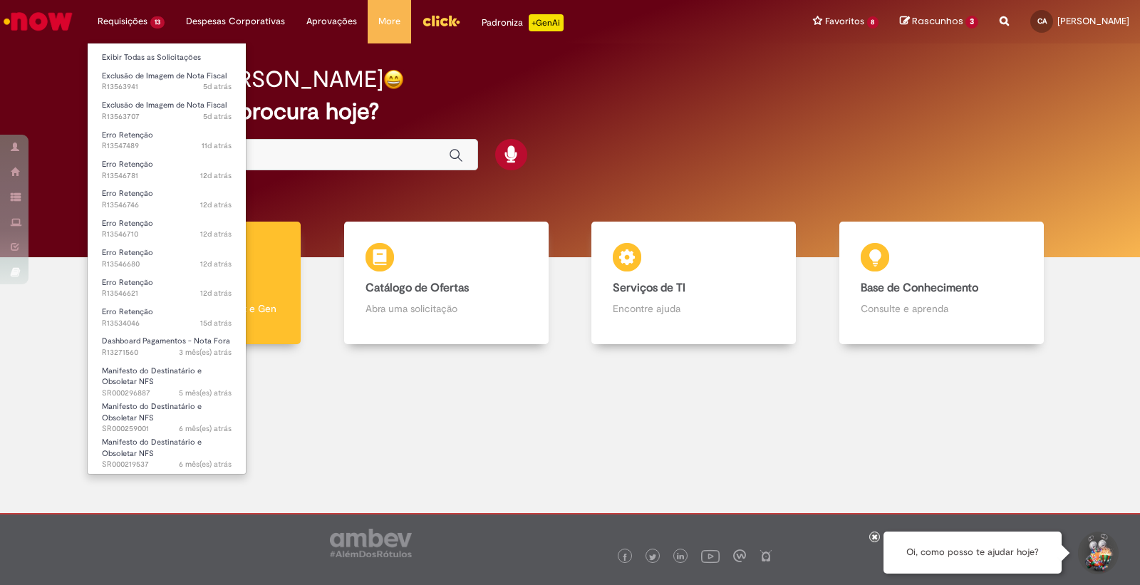  Describe the element at coordinates (216, 264) in the screenshot. I see `time: 18/09/2025 11:31:08` at that location.